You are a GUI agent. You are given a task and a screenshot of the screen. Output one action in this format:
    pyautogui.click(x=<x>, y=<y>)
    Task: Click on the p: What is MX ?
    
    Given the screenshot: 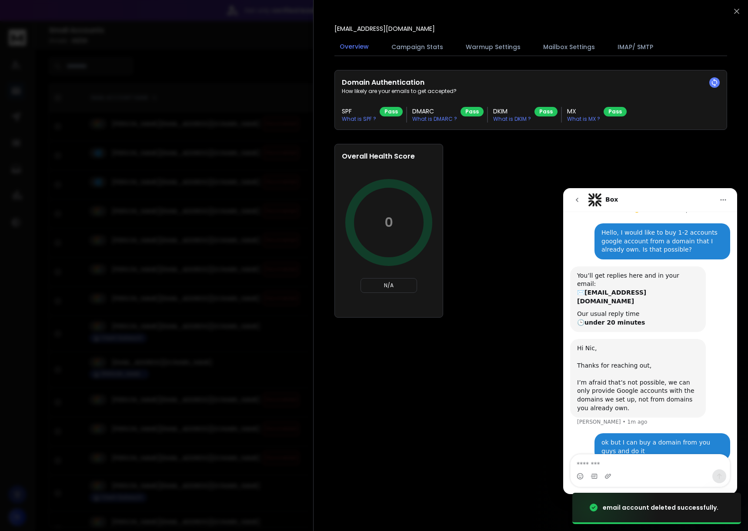 What is the action you would take?
    pyautogui.click(x=584, y=119)
    